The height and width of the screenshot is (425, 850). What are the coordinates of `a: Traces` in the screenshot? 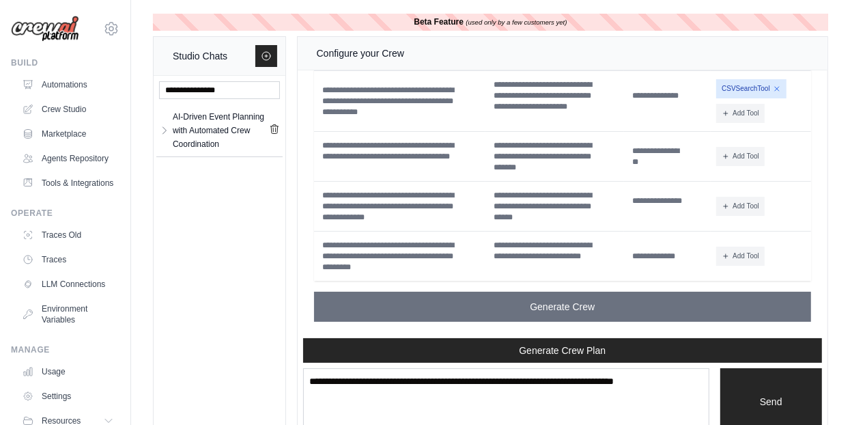 It's located at (68, 259).